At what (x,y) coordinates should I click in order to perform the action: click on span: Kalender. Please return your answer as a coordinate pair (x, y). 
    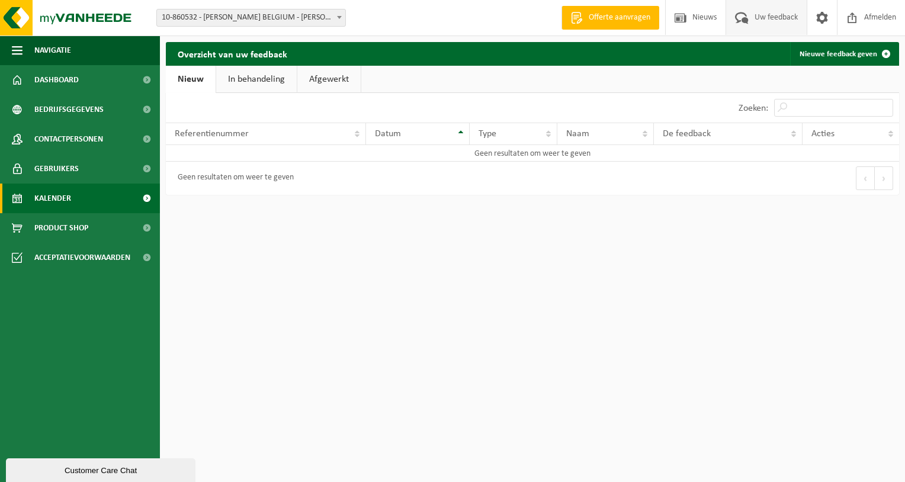
    Looking at the image, I should click on (53, 198).